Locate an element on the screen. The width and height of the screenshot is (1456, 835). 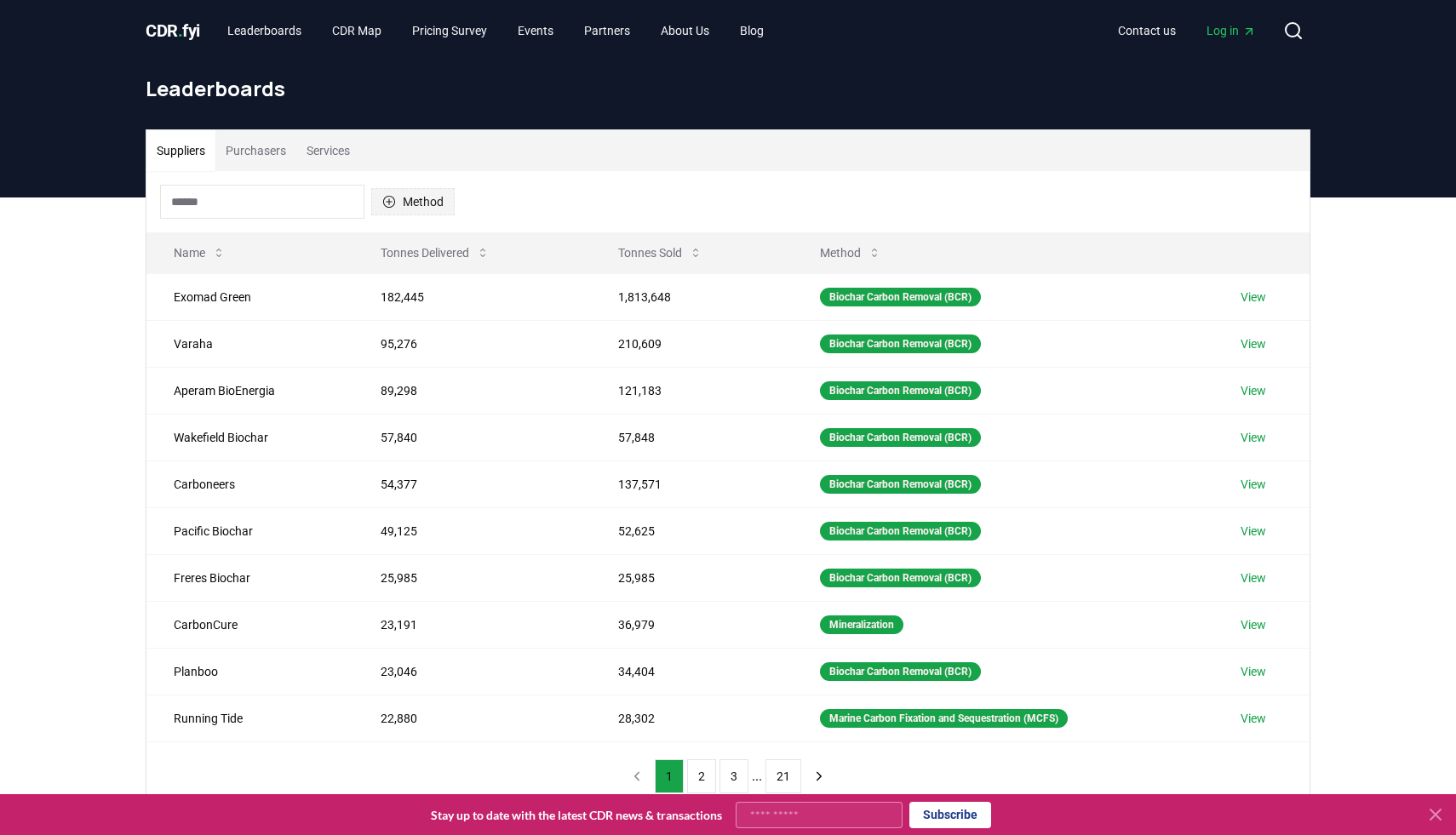
button: Services is located at coordinates (328, 150).